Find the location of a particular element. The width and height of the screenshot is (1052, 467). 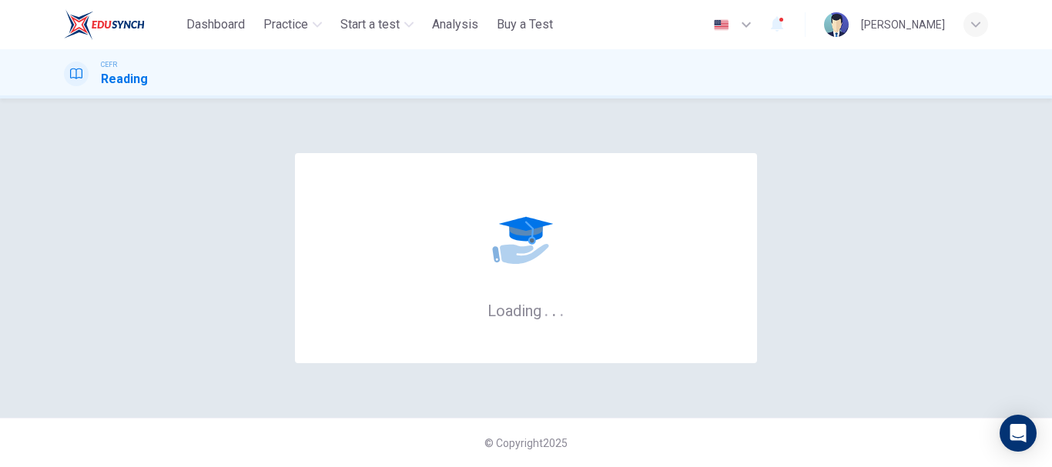

button: Buy a Test is located at coordinates (524, 25).